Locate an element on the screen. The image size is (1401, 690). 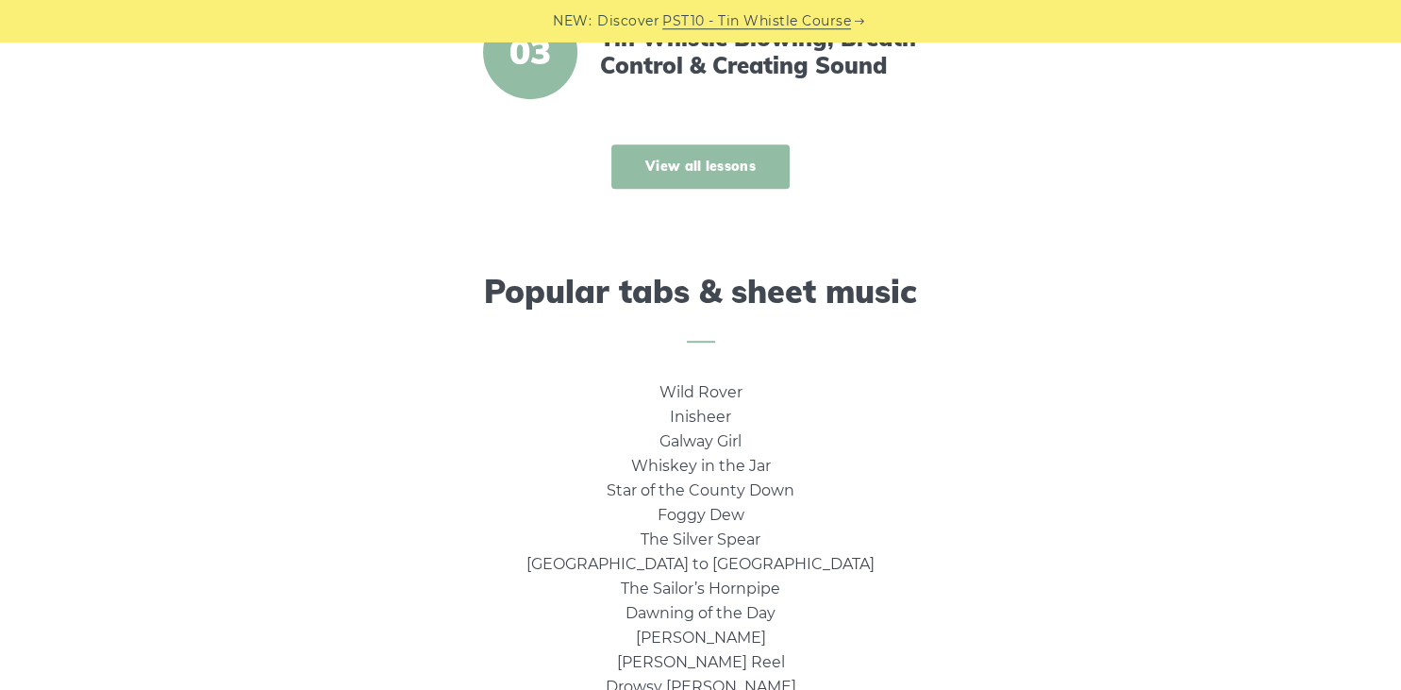
span: NEW: is located at coordinates (572, 21).